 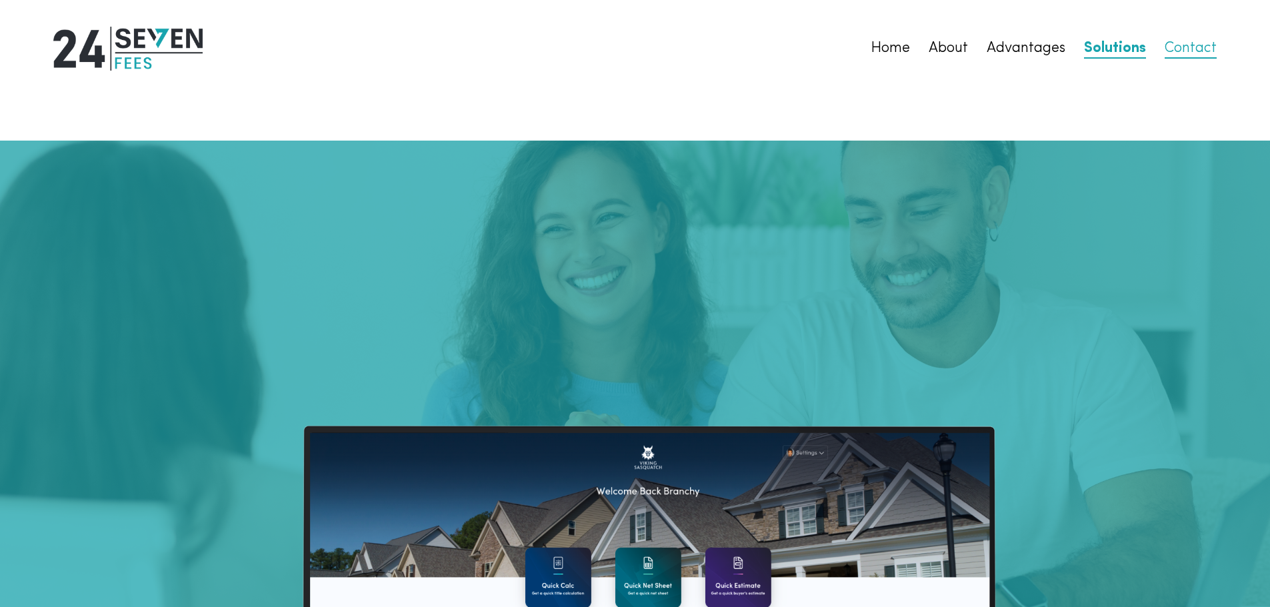 I want to click on a: About, so click(x=948, y=49).